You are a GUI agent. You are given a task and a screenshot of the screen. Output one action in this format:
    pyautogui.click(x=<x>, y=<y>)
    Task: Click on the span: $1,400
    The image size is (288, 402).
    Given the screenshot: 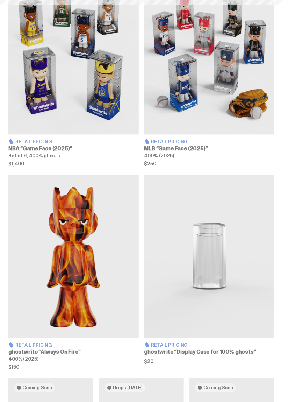 What is the action you would take?
    pyautogui.click(x=73, y=164)
    